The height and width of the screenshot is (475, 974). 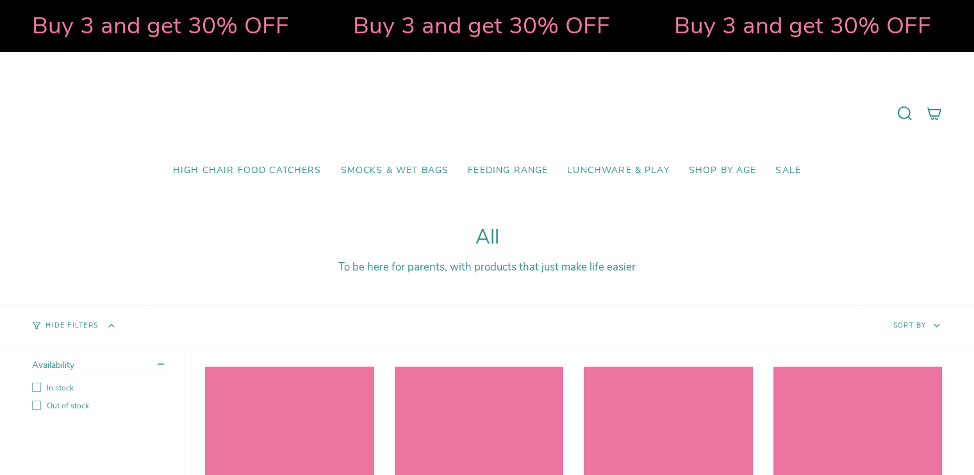 I want to click on span: High Chair Food Catchers, so click(x=247, y=170).